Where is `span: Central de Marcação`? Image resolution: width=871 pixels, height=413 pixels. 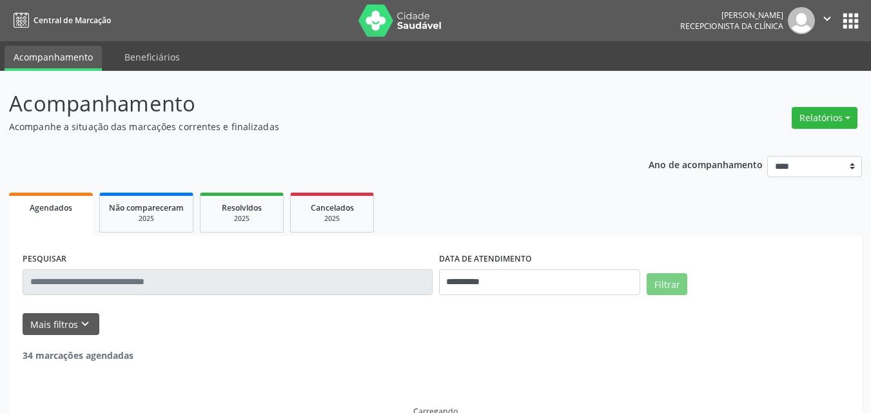
span: Central de Marcação is located at coordinates (72, 20).